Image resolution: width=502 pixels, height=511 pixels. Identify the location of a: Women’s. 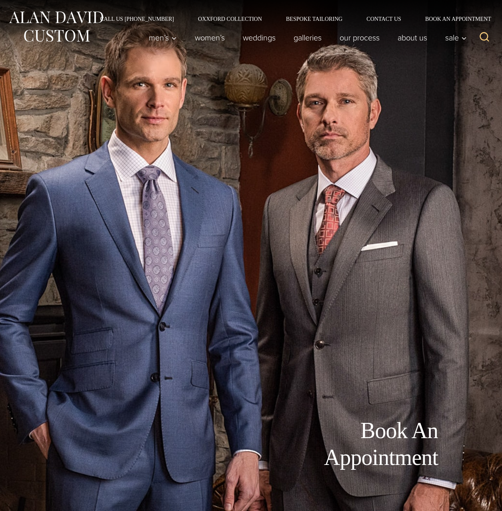
(210, 38).